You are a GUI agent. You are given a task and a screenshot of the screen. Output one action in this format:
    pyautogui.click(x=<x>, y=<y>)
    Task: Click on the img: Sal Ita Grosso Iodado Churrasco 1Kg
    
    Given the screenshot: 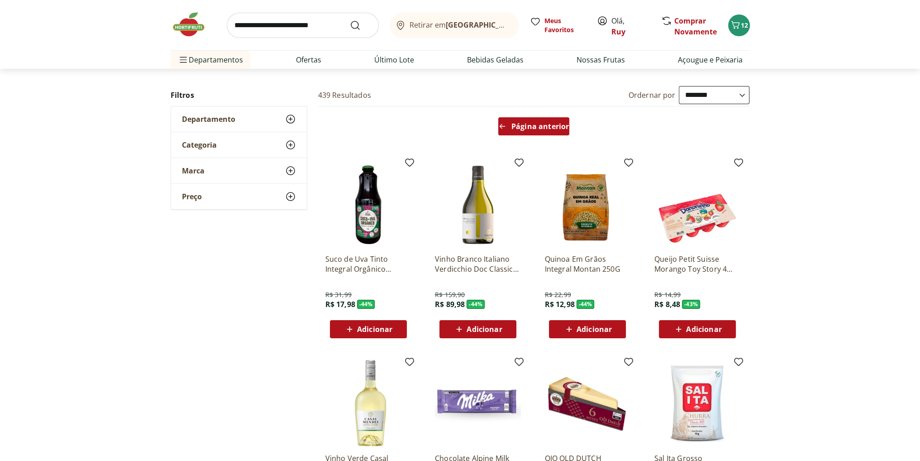 What is the action you would take?
    pyautogui.click(x=698, y=403)
    